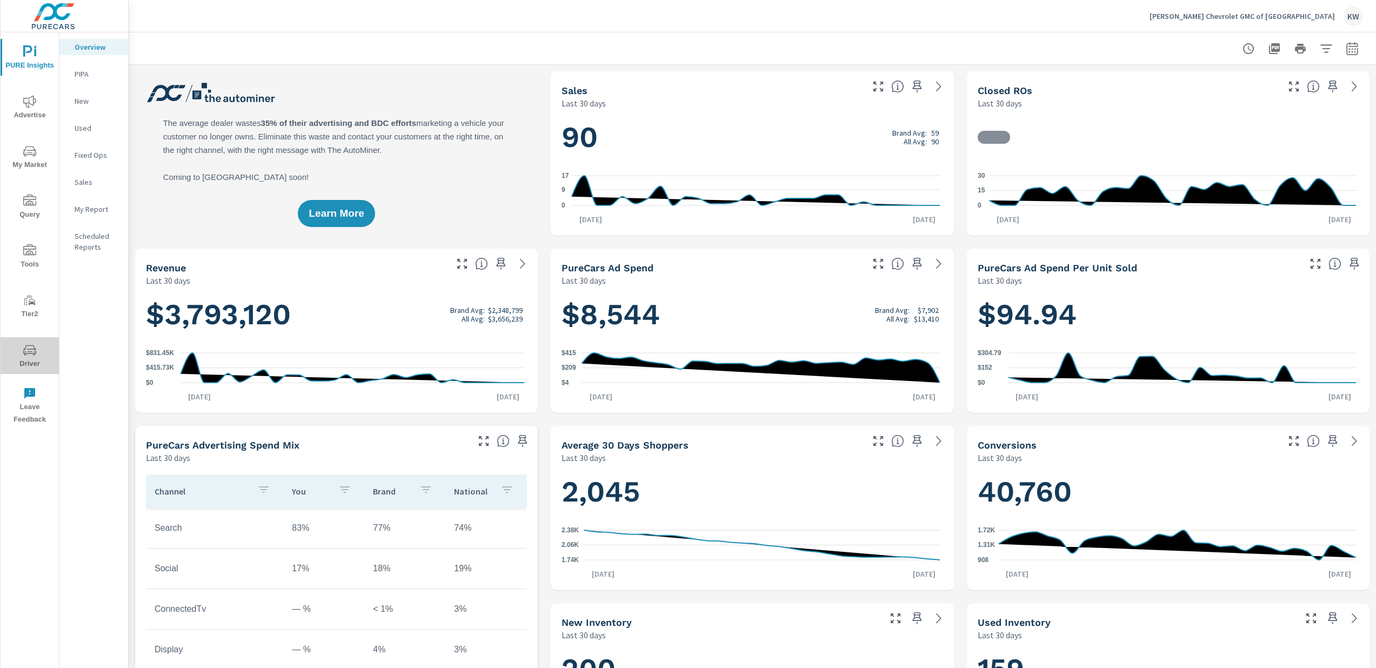 The height and width of the screenshot is (668, 1376). I want to click on span: Number of vehicles sold by the dealership over the selected date range. [Source: This data is sou..., so click(897, 86).